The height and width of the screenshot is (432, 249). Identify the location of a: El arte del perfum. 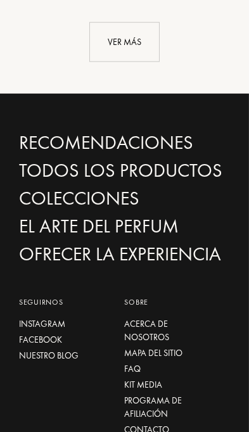
(124, 226).